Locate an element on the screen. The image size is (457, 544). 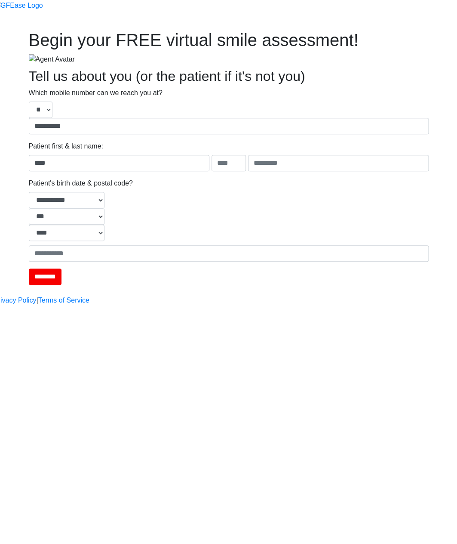
h2: Tell us about you (or the patient if it's not you) is located at coordinates (229, 76).